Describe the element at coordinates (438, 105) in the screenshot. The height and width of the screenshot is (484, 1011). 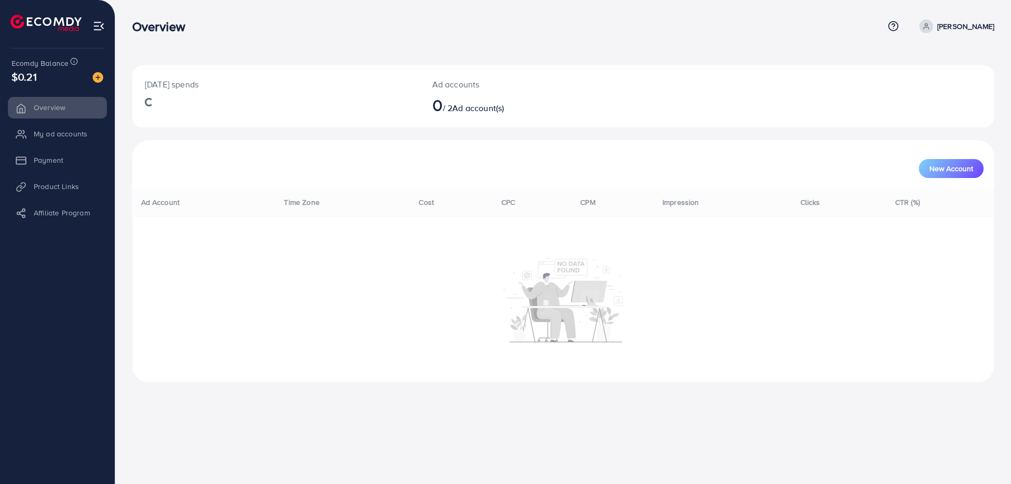
I see `span: 0` at that location.